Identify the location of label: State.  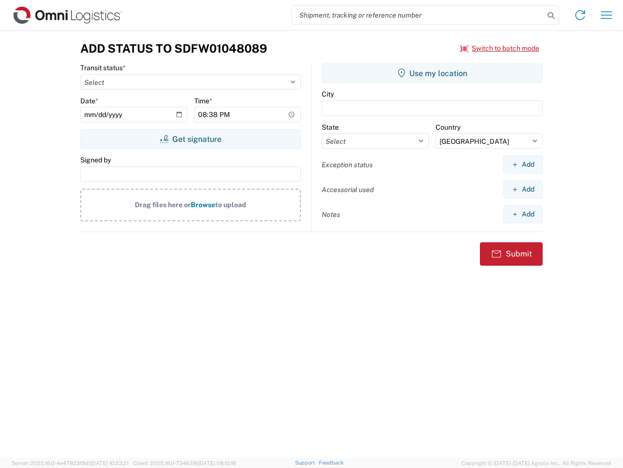
(330, 127).